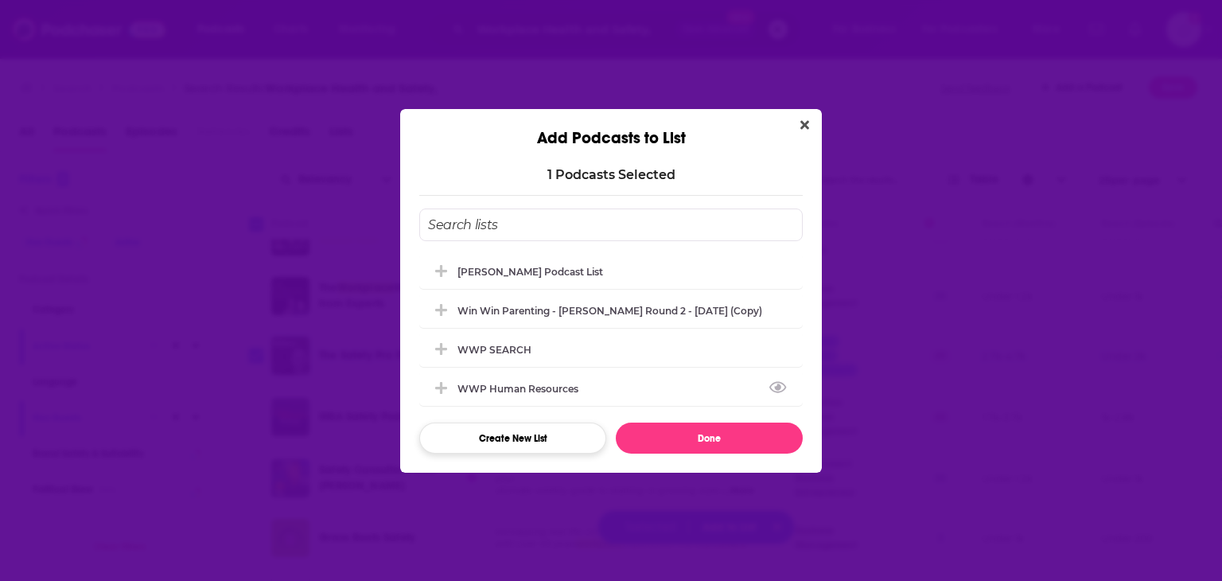 The image size is (1222, 581). Describe the element at coordinates (611, 224) in the screenshot. I see `input: Search lists` at that location.